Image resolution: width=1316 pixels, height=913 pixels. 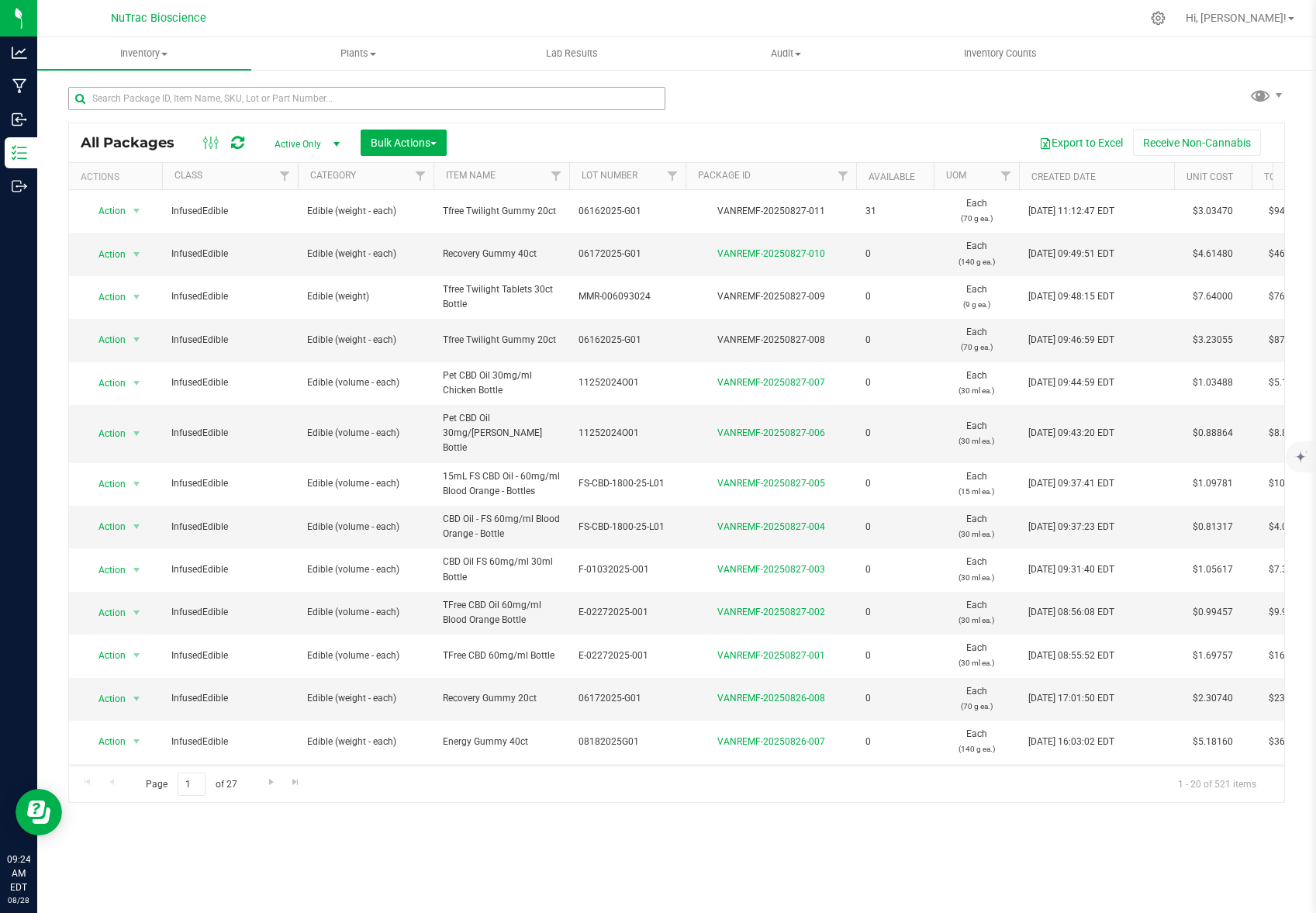 What do you see at coordinates (627, 211) in the screenshot?
I see `span: 06162025-G01` at bounding box center [627, 211].